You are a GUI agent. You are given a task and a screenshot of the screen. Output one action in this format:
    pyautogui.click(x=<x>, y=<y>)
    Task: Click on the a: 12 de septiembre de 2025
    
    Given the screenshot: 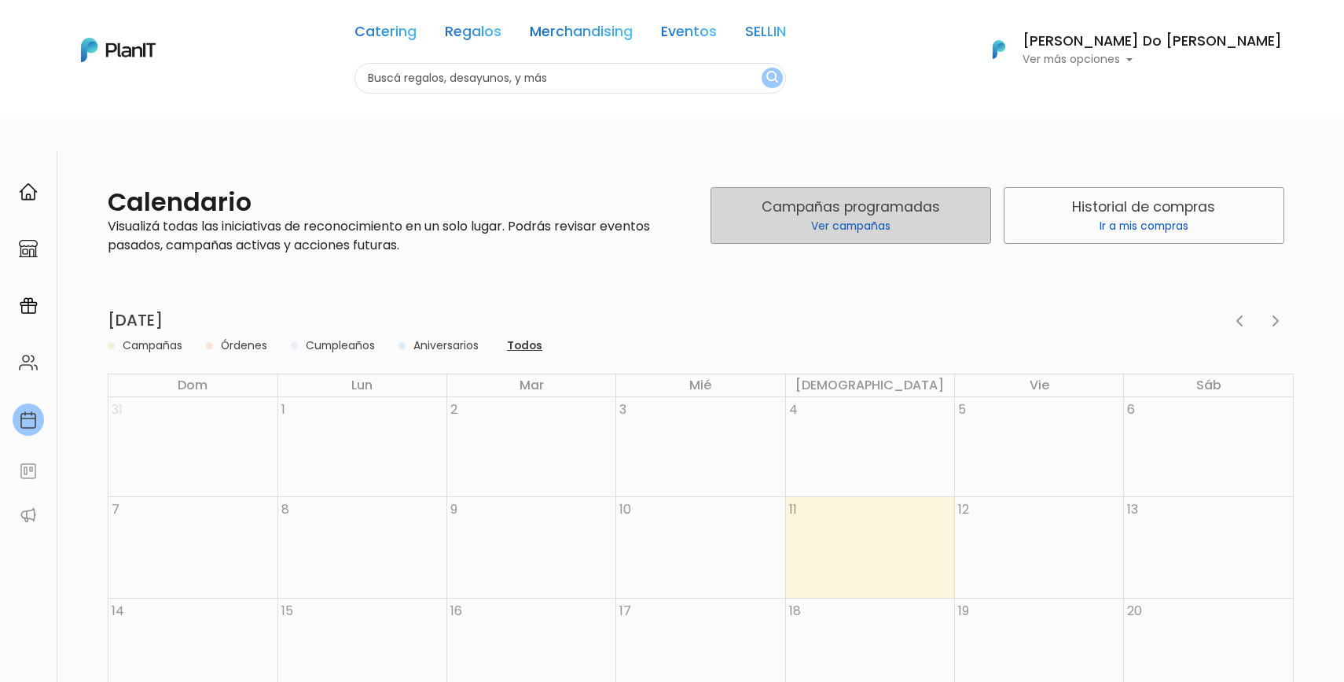 What is the action you would take?
    pyautogui.click(x=964, y=509)
    